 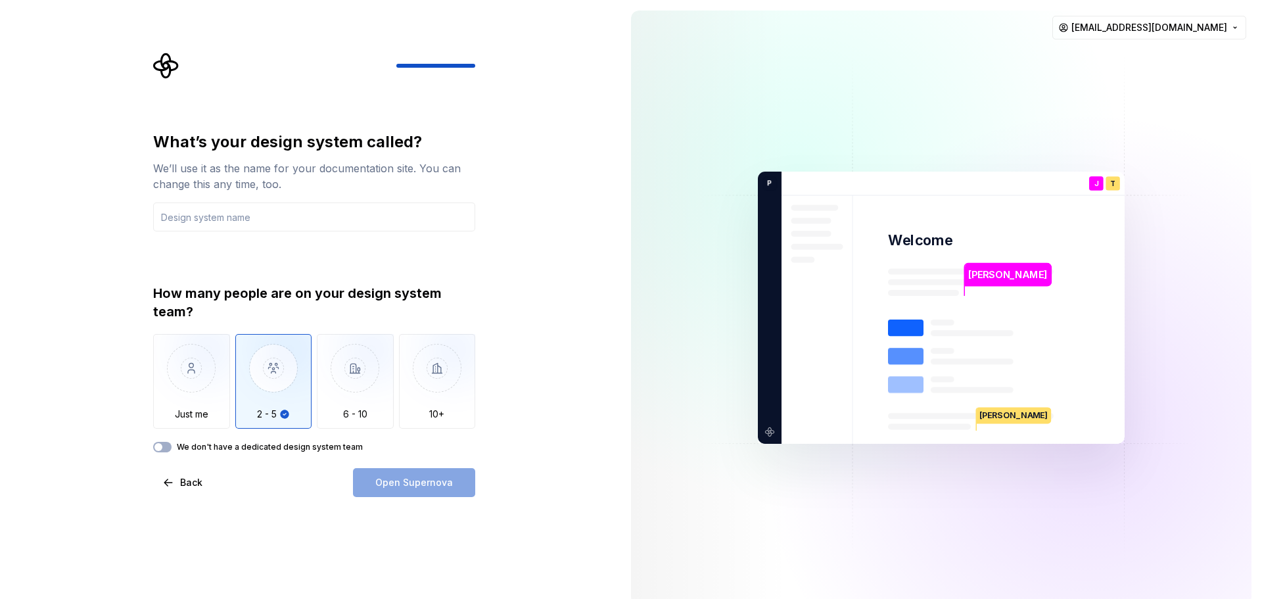 I want to click on label: We don't have a dedicated design system team, so click(x=269, y=447).